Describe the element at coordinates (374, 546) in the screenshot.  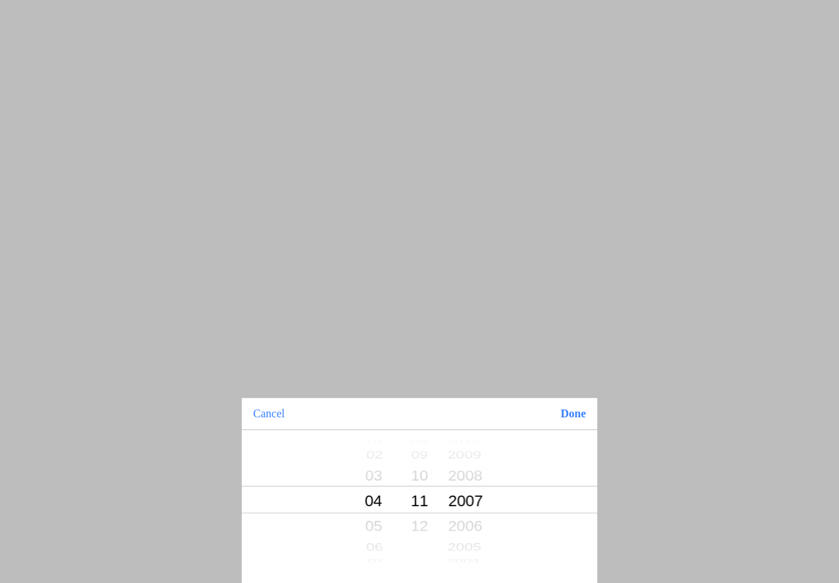
I see `button: 06` at that location.